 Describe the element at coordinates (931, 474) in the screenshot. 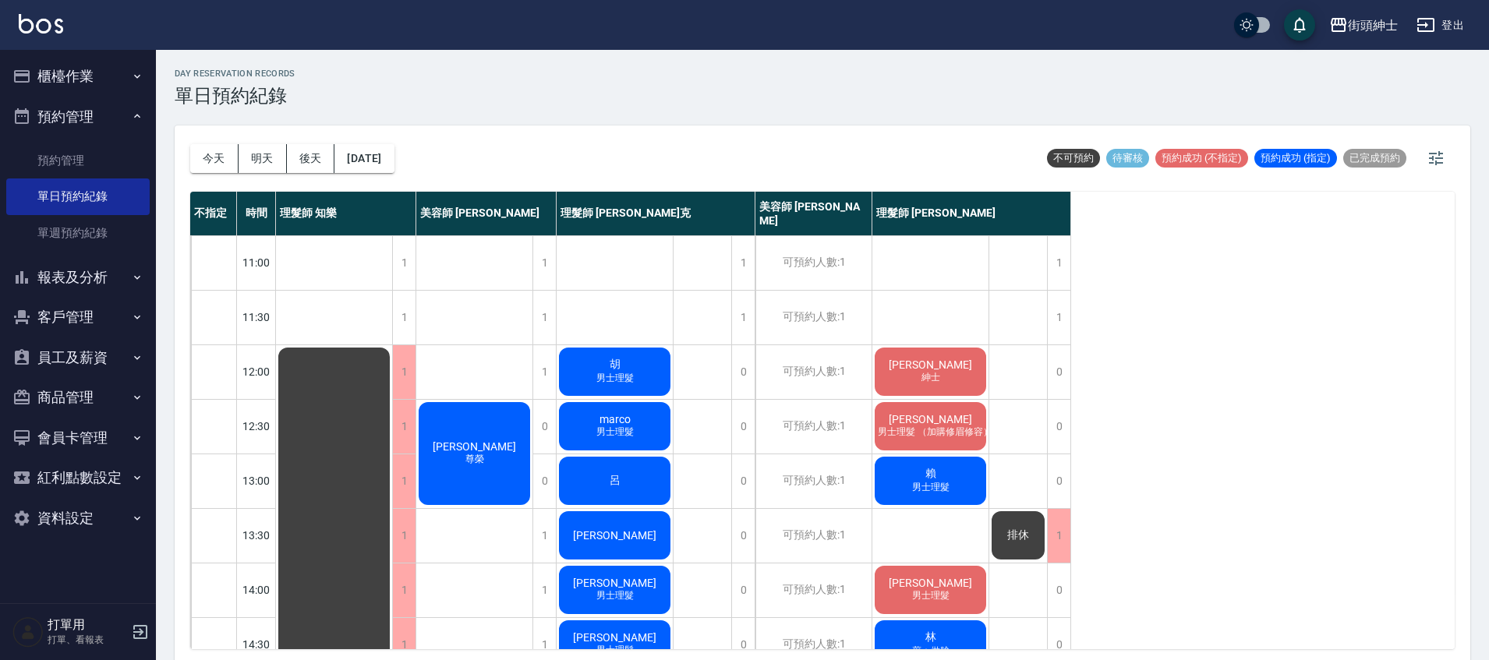

I see `span: 賴` at that location.